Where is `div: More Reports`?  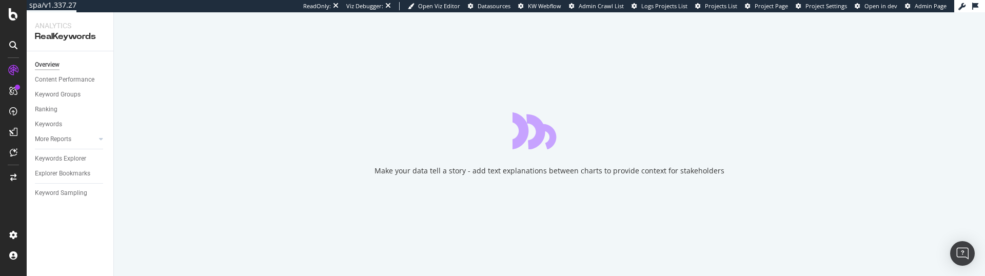
div: More Reports is located at coordinates (53, 139).